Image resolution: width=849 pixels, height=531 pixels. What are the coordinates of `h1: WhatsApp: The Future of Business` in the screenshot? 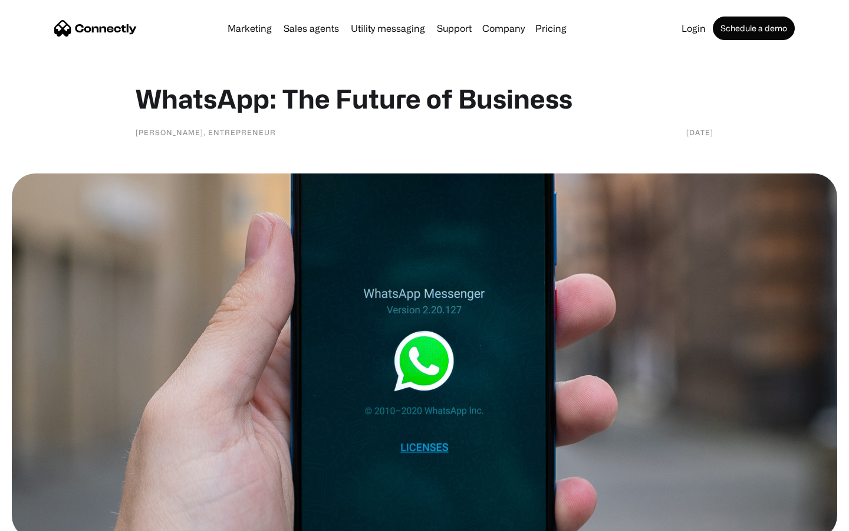 It's located at (424, 98).